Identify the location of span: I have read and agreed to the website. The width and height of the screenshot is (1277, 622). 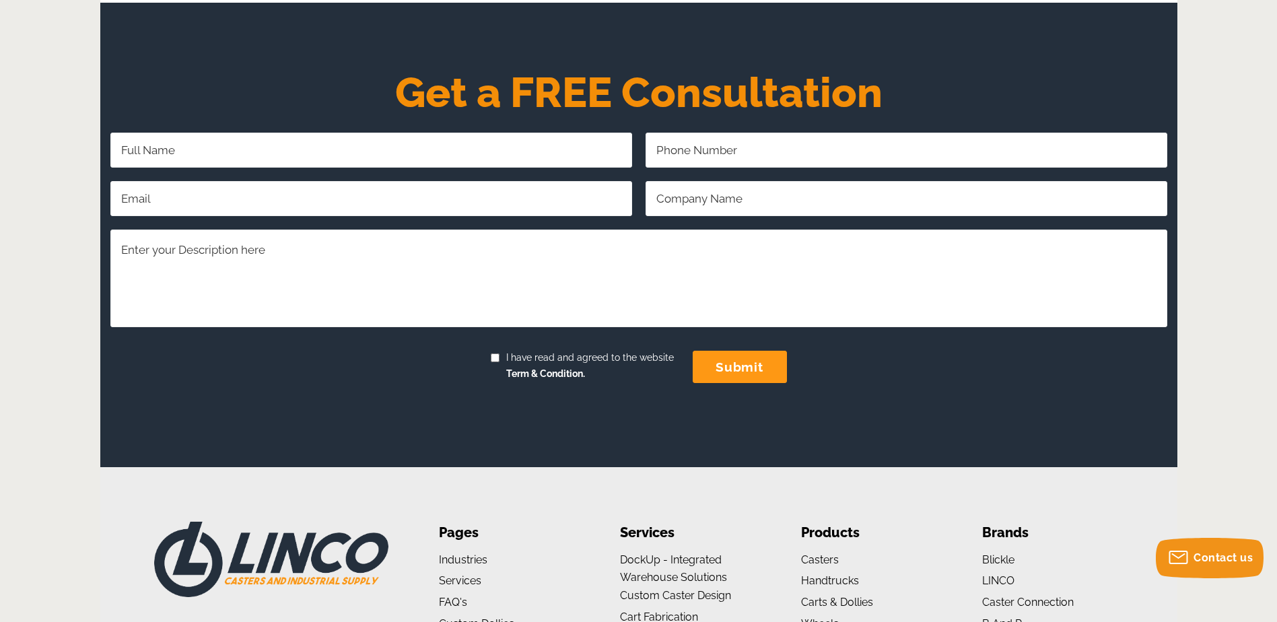
(586, 365).